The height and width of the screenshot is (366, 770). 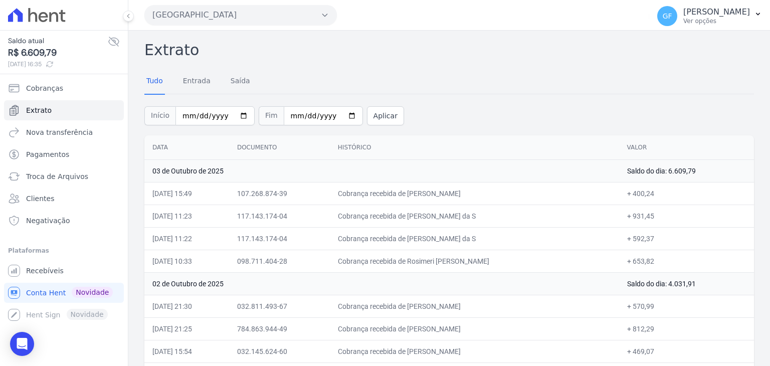 I want to click on td: + 653,82, so click(x=686, y=261).